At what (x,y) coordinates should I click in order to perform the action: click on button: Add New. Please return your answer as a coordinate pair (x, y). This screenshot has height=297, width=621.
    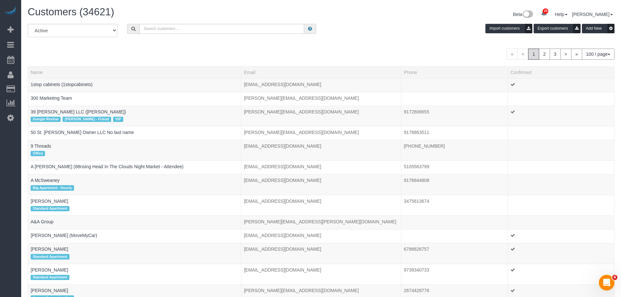
    Looking at the image, I should click on (598, 28).